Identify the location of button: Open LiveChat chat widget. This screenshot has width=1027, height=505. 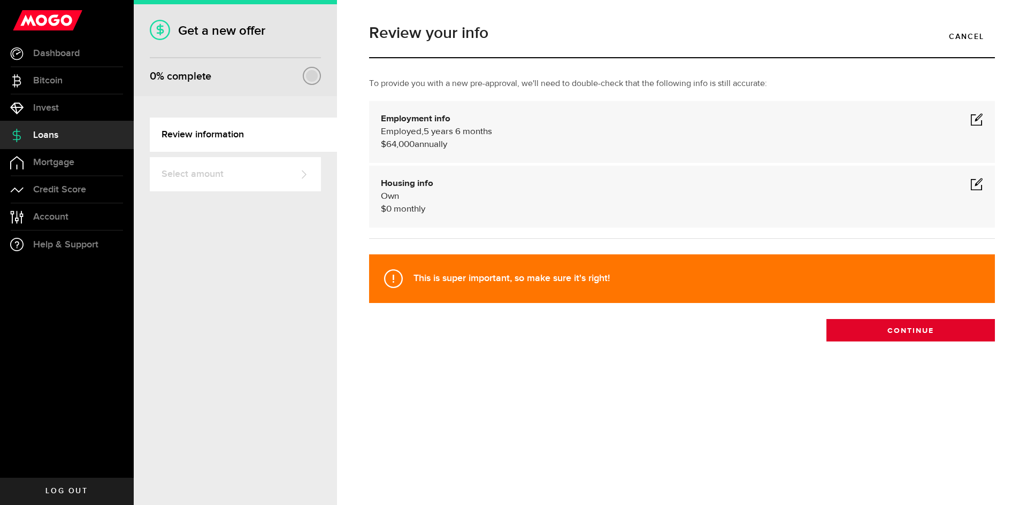
(25, 20).